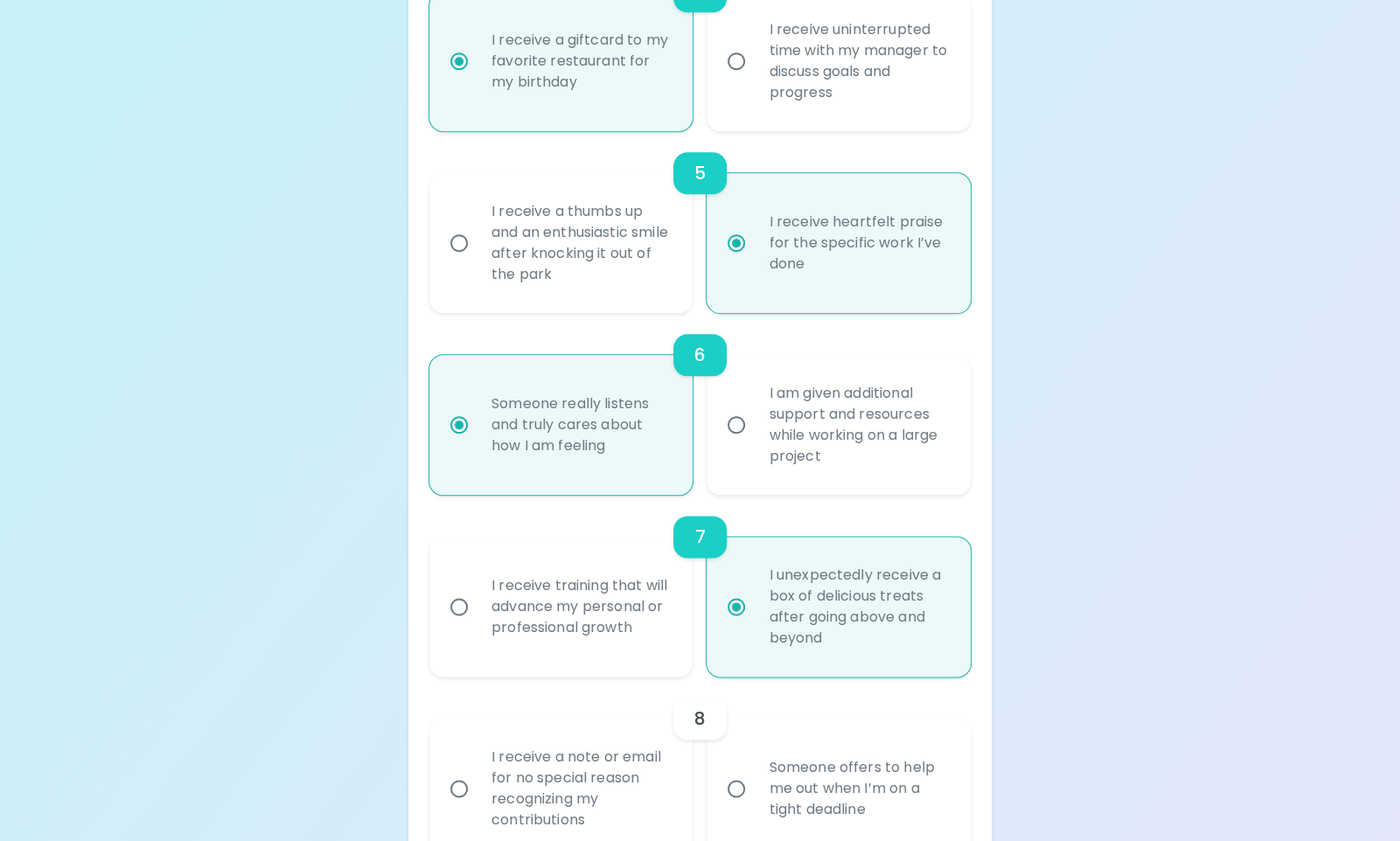  Describe the element at coordinates (858, 243) in the screenshot. I see `div: I receive heartfelt praise for the specific work I’ve done` at that location.